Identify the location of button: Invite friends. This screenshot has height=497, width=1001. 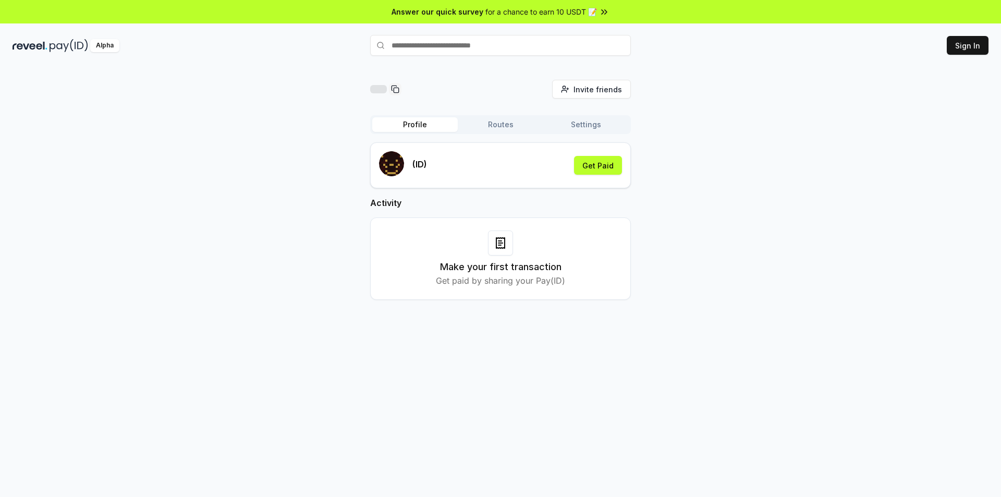
(591, 89).